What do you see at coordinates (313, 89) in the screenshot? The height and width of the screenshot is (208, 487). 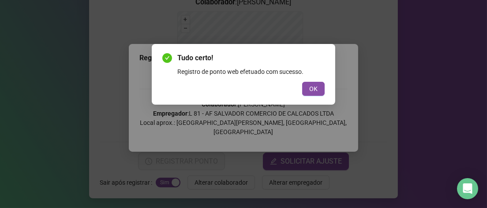 I see `button: OK` at bounding box center [313, 89].